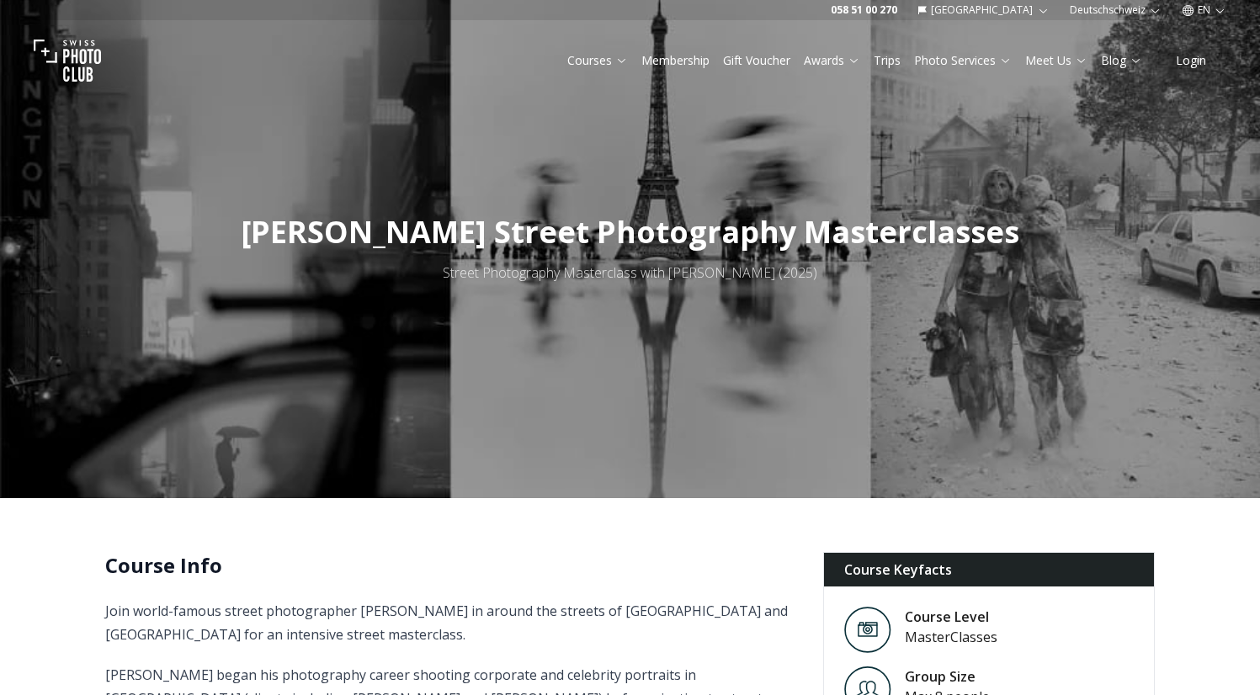 The width and height of the screenshot is (1260, 695). I want to click on a: Blog, so click(1121, 61).